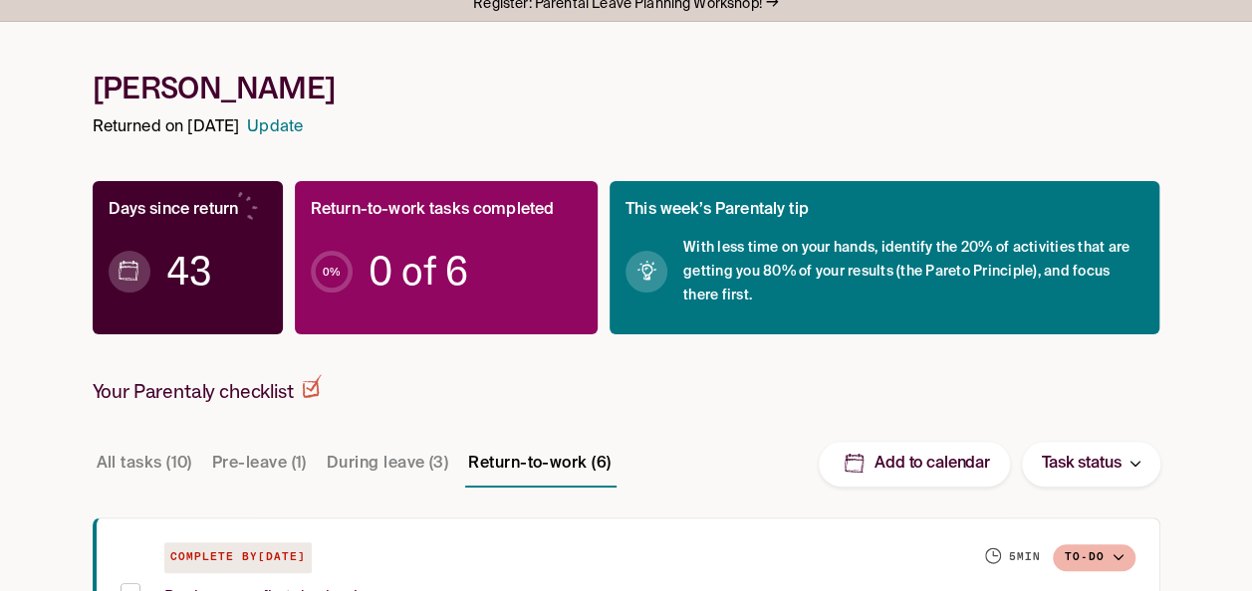  I want to click on button: During leave (3), so click(387, 464).